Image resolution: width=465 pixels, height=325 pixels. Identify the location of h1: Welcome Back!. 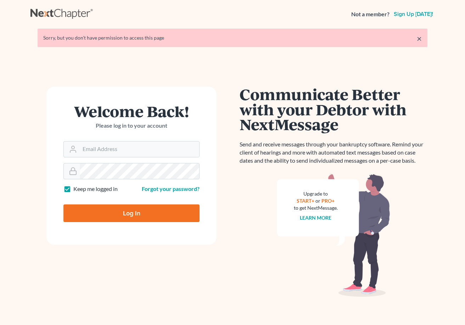
(131, 111).